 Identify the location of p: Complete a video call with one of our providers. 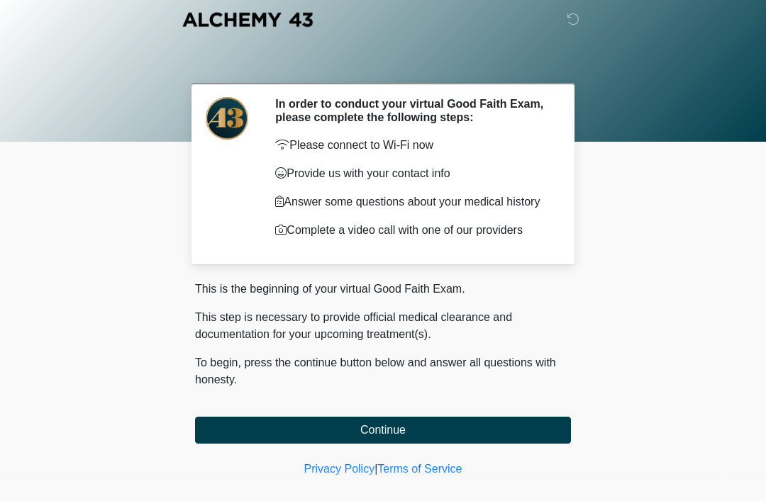
(412, 230).